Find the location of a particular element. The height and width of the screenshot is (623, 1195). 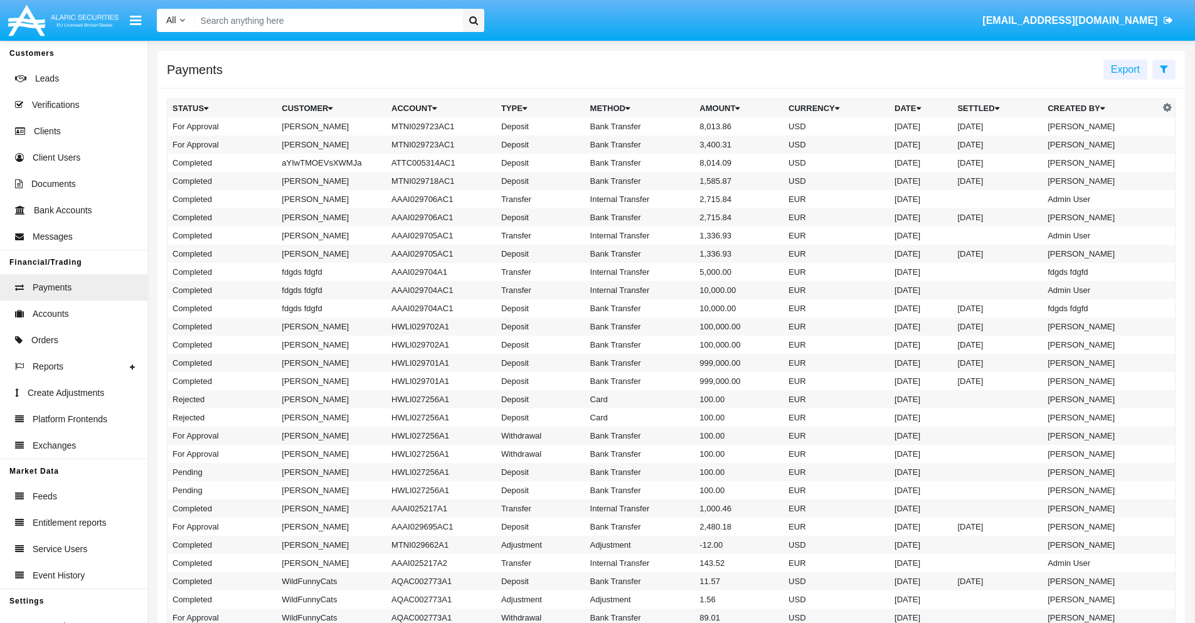

input: Search is located at coordinates (326, 20).